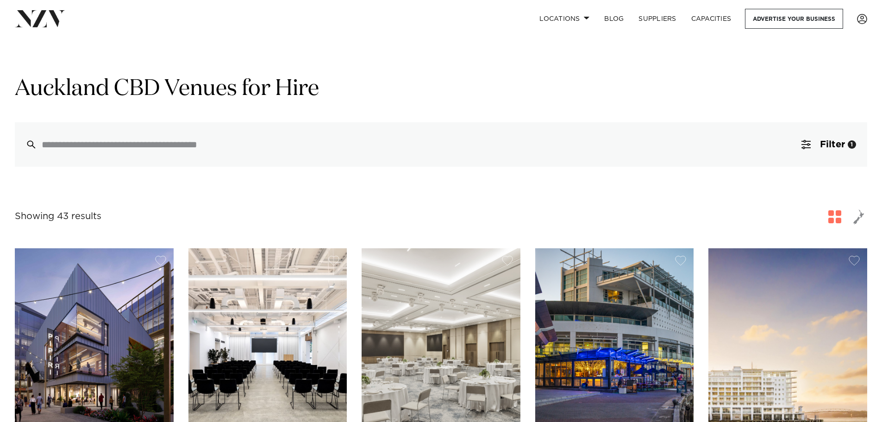  I want to click on a: Locations, so click(565, 19).